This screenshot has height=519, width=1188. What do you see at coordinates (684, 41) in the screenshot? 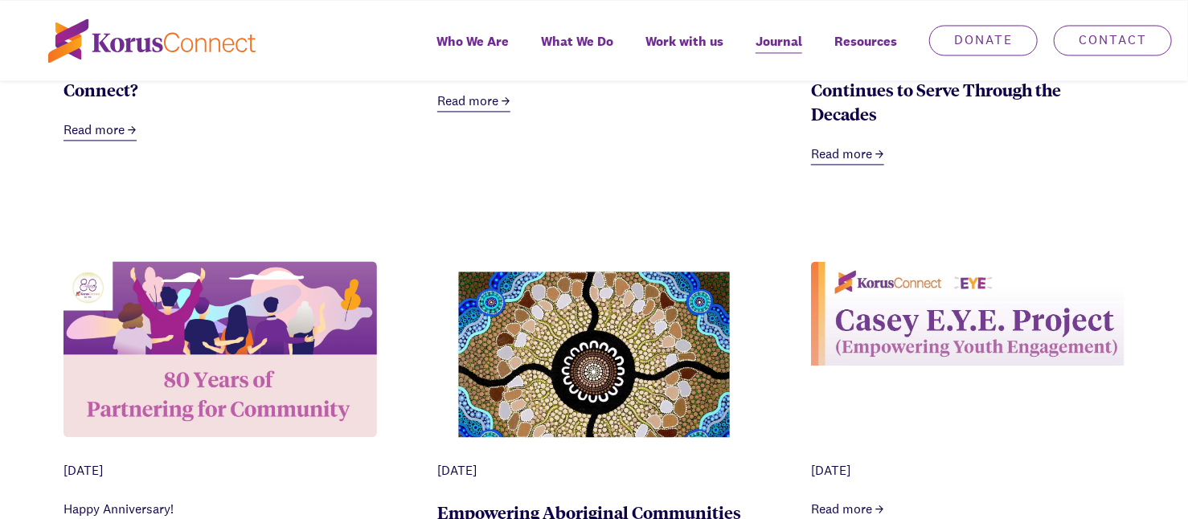
I see `span: Work with us` at bounding box center [684, 41].